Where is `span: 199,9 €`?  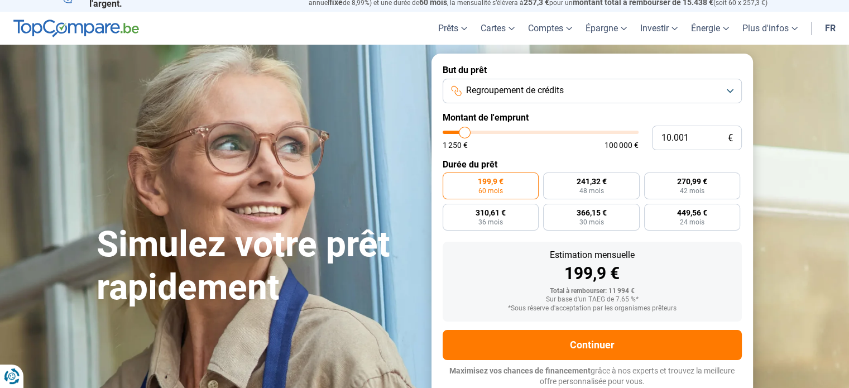 span: 199,9 € is located at coordinates (490, 181).